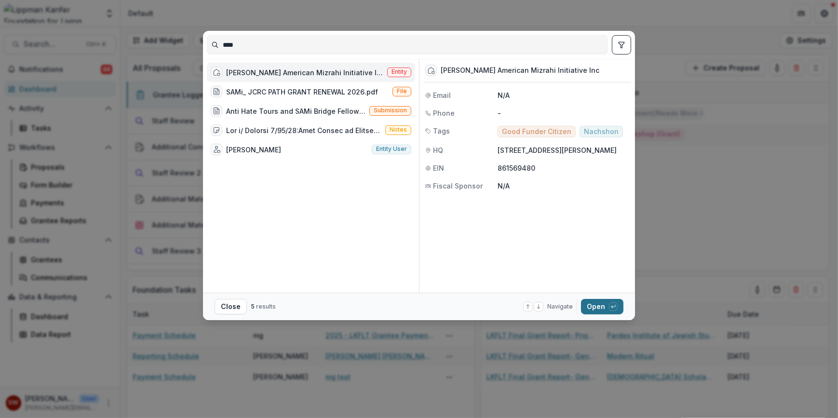 The width and height of the screenshot is (838, 418). What do you see at coordinates (457, 186) in the screenshot?
I see `span: Fiscal Sponsor` at bounding box center [457, 186].